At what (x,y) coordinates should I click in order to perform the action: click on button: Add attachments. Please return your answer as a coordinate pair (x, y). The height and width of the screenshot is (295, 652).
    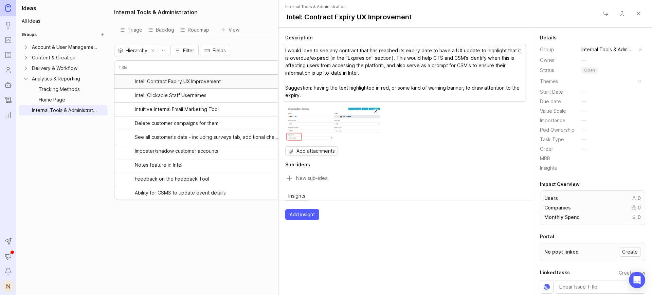
    Looking at the image, I should click on (311, 151).